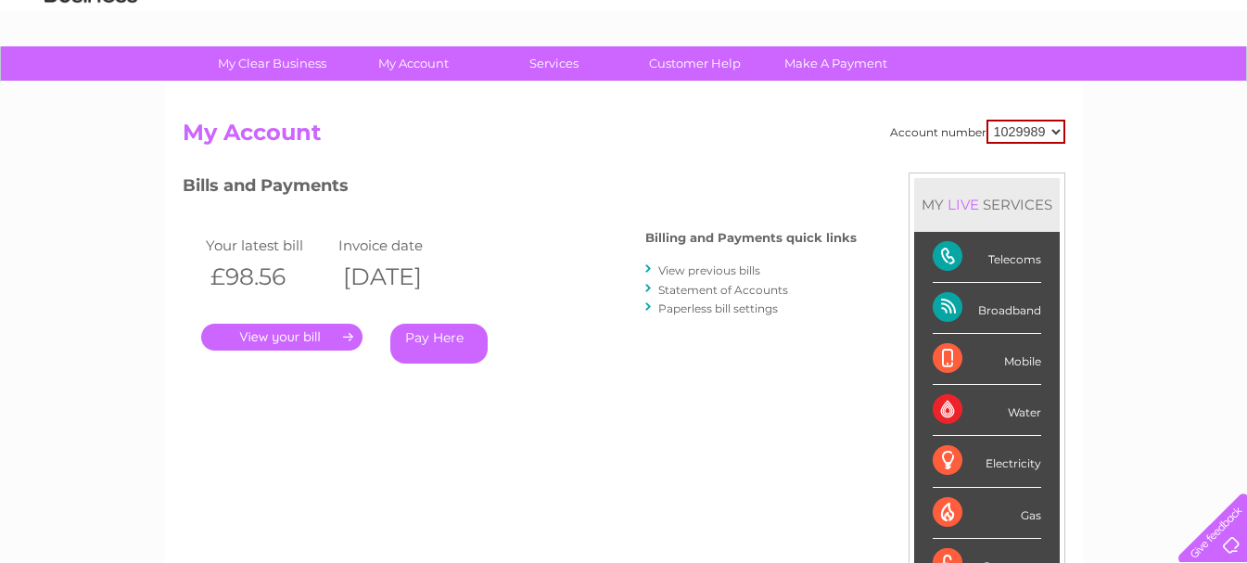 The image size is (1247, 563). I want to click on h3: Bills and Payments, so click(519, 188).